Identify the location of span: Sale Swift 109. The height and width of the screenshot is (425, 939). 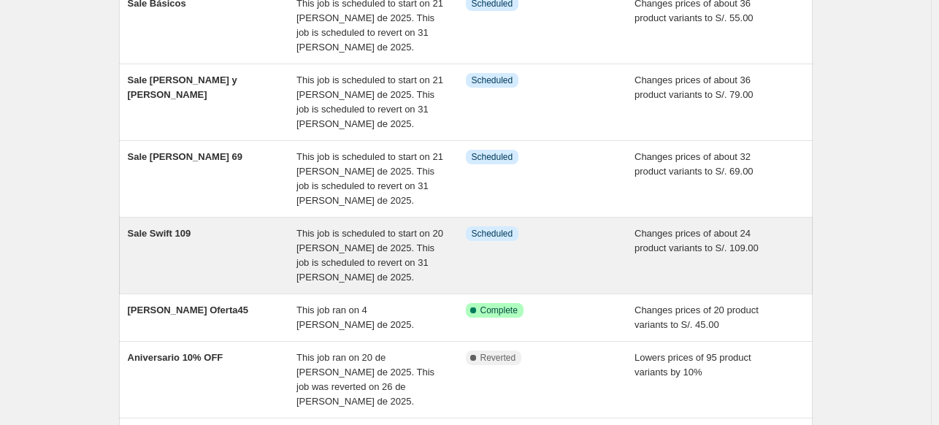
(159, 233).